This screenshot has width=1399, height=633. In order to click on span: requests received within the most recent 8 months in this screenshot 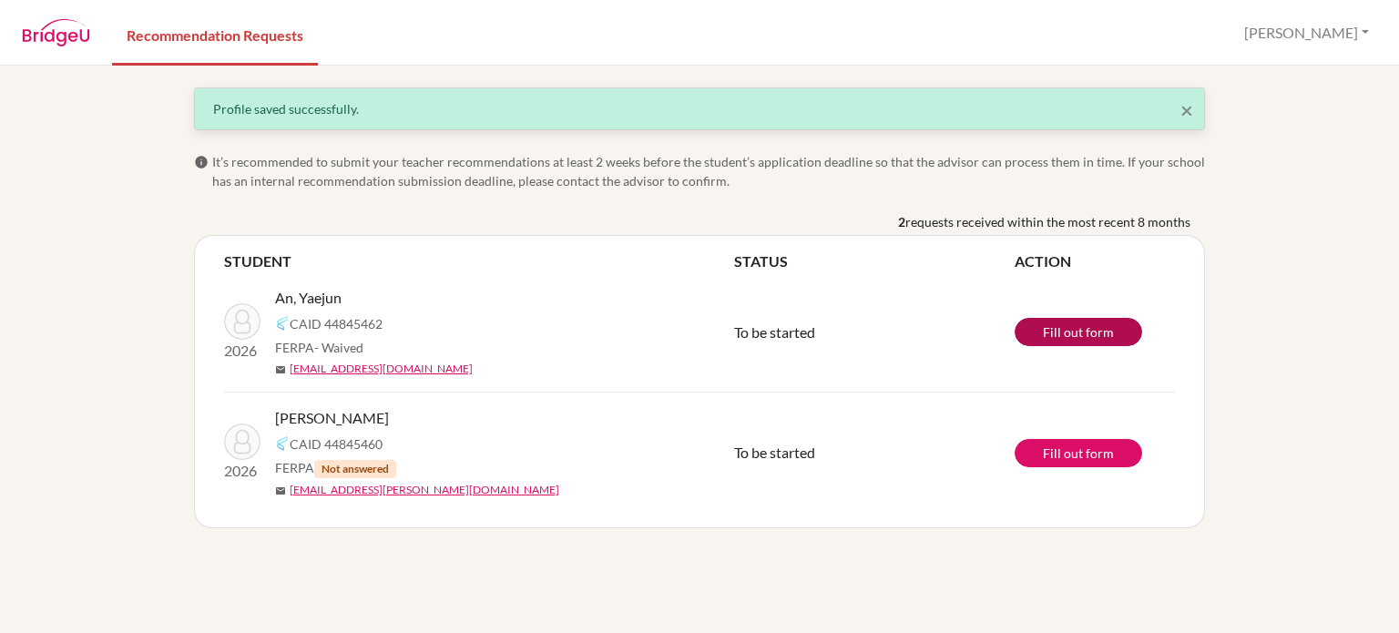, I will do `click(1047, 221)`.